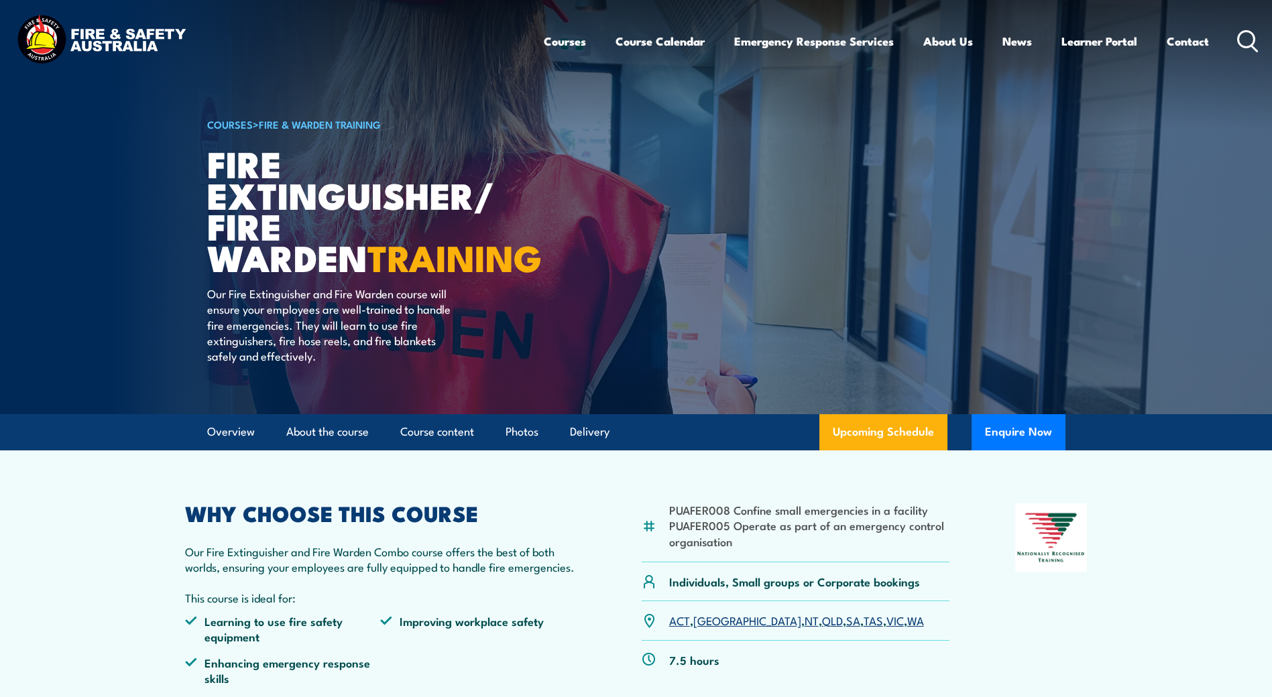  What do you see at coordinates (873, 620) in the screenshot?
I see `a: TAS` at bounding box center [873, 620].